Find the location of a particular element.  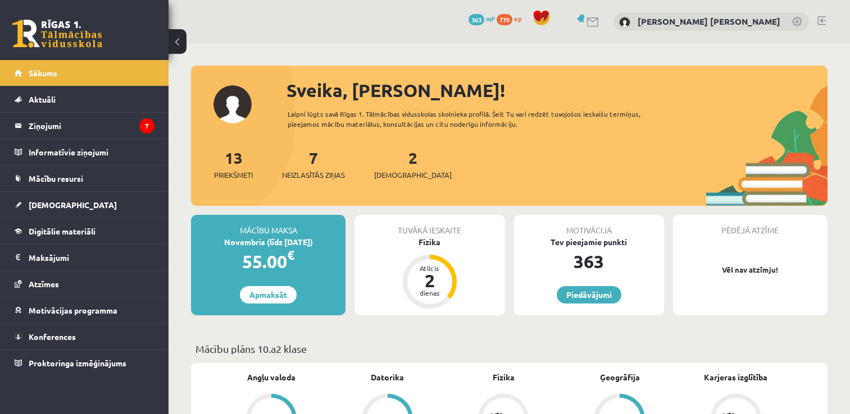

a: Mācību resursi is located at coordinates (84, 179).